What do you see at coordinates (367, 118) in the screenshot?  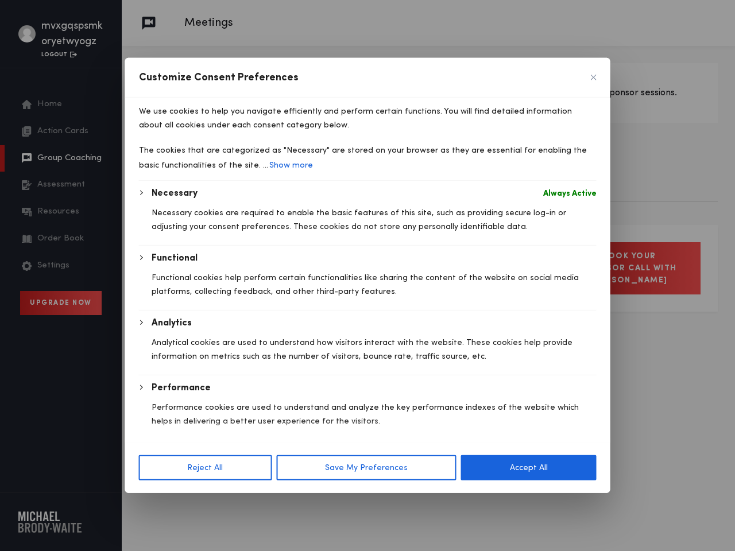 I see `p: We use cookies to help you navigate efficiently and perform certain functions. You will find deta...` at bounding box center [367, 118].